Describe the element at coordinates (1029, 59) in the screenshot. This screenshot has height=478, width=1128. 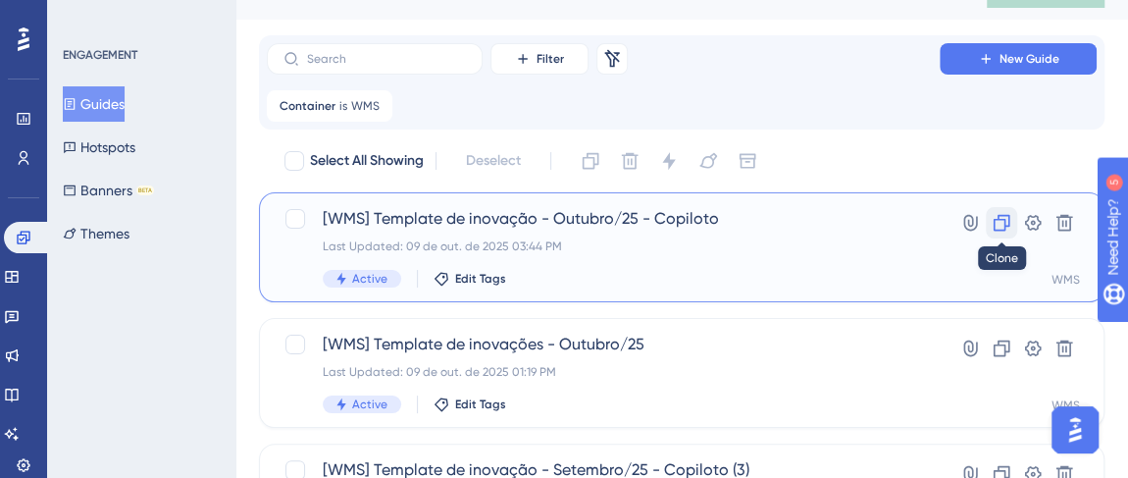
I see `span: New Guide` at that location.